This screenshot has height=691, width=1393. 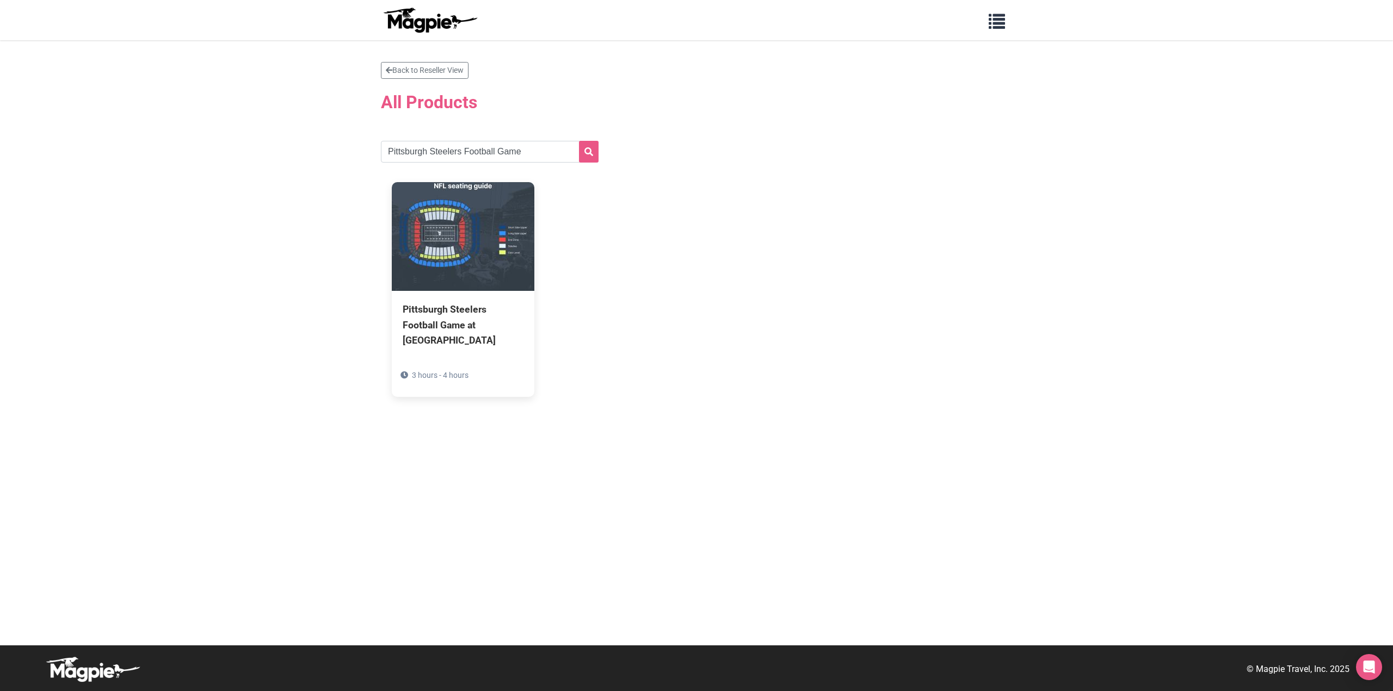 What do you see at coordinates (696, 102) in the screenshot?
I see `h2: All Products` at bounding box center [696, 102].